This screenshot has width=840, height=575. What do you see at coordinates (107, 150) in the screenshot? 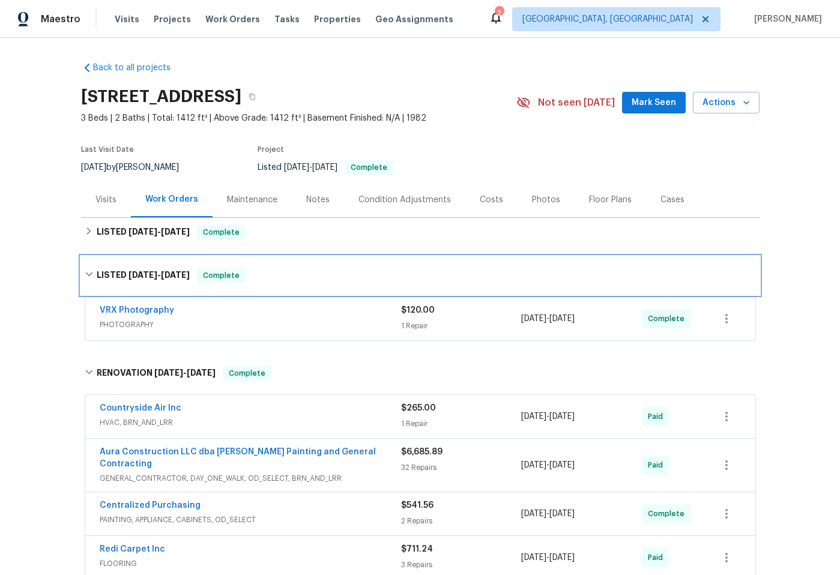
I see `span: Last Visit Date` at bounding box center [107, 150].